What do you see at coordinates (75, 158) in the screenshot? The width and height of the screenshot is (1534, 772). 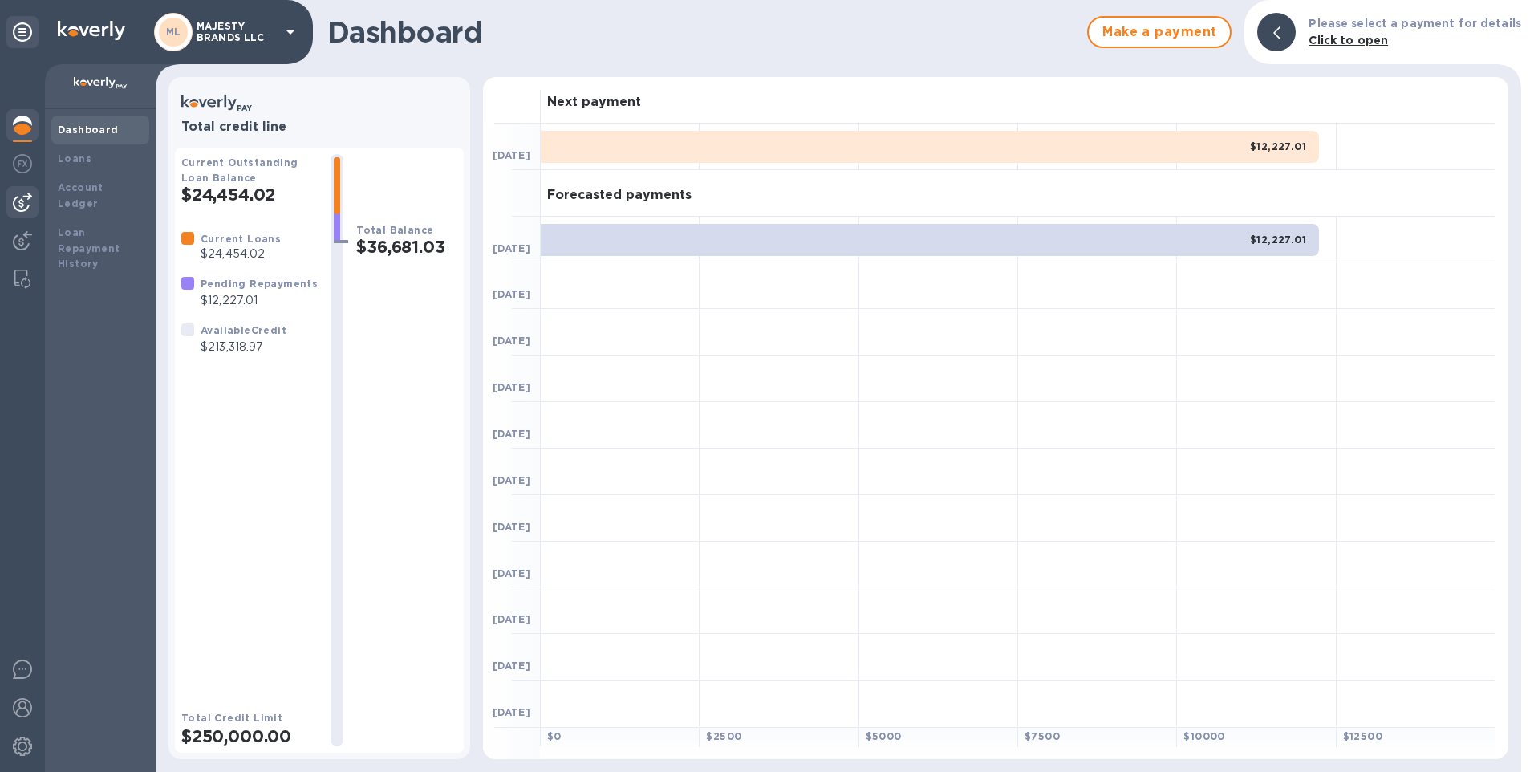 I see `b: Loans` at bounding box center [75, 158].